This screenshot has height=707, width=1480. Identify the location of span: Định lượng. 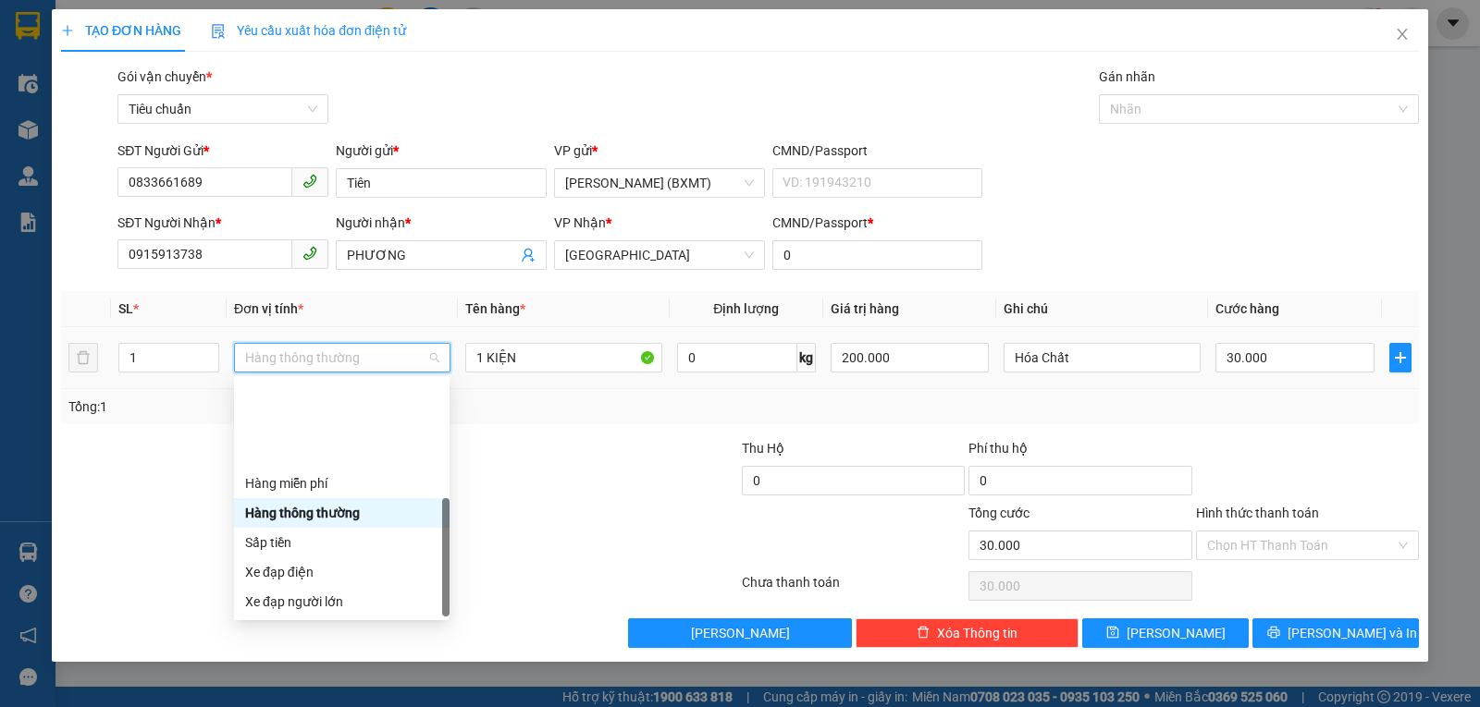
(745, 309).